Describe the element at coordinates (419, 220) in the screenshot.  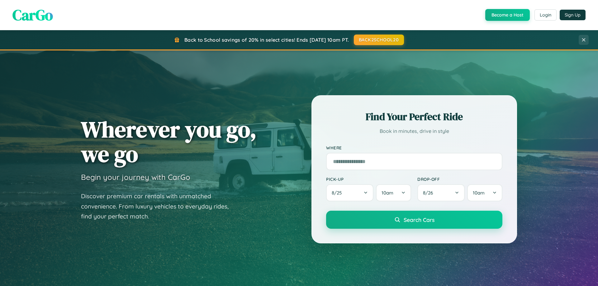
I see `span: Search Cars` at that location.